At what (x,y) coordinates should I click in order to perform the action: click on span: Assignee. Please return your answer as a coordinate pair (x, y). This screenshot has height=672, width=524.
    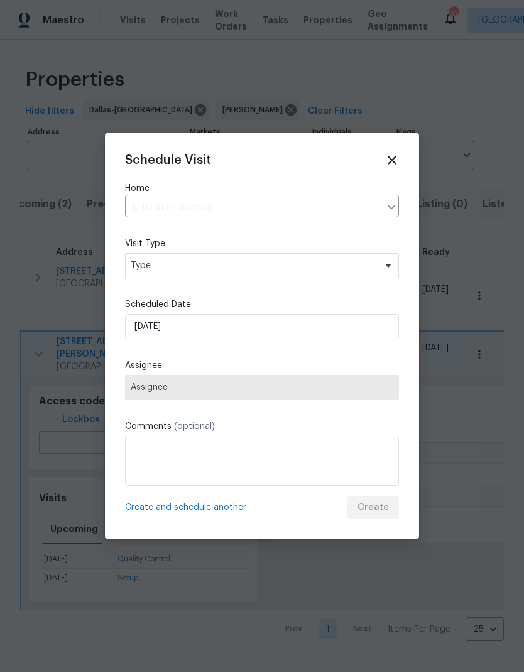
    Looking at the image, I should click on (262, 387).